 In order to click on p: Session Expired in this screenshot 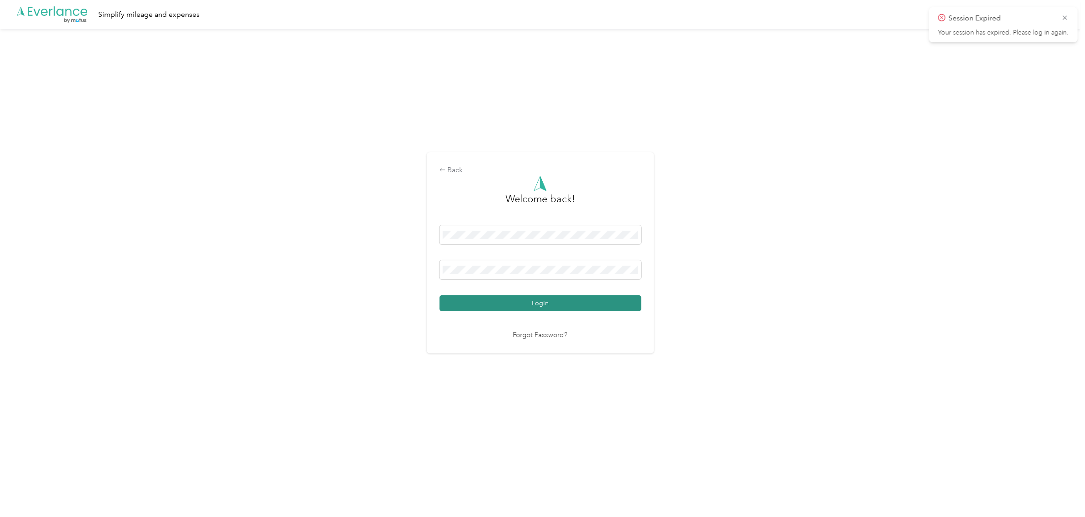, I will do `click(1002, 18)`.